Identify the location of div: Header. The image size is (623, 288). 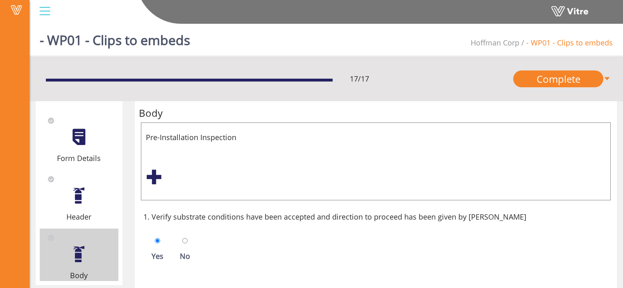
(79, 217).